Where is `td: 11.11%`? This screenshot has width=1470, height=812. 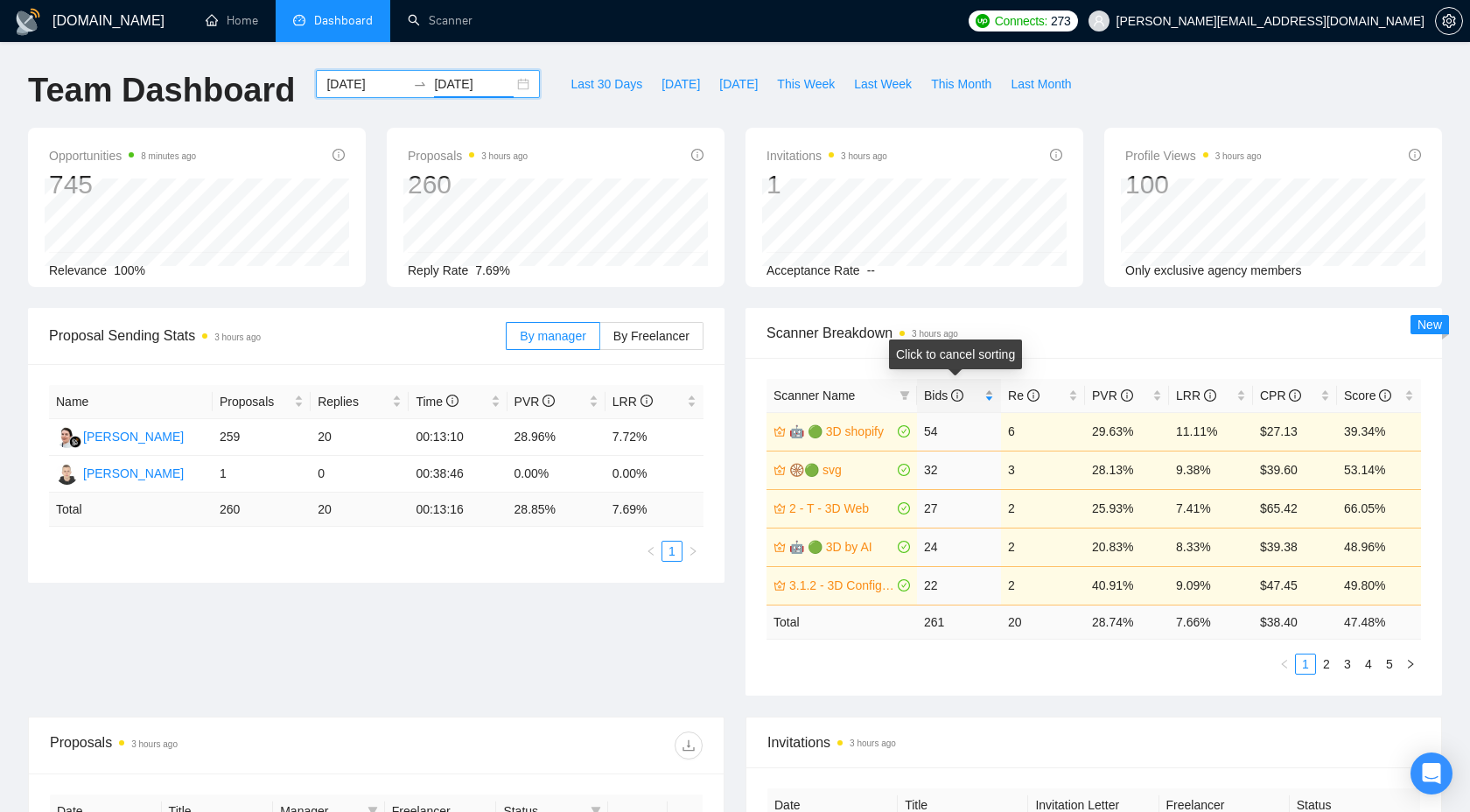 td: 11.11% is located at coordinates (1211, 431).